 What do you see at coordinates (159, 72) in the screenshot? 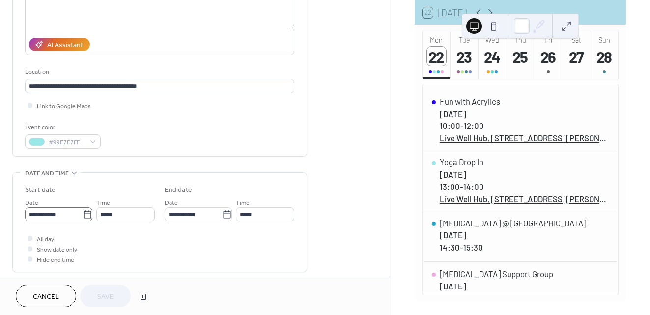
I see `div: Location` at bounding box center [159, 72].